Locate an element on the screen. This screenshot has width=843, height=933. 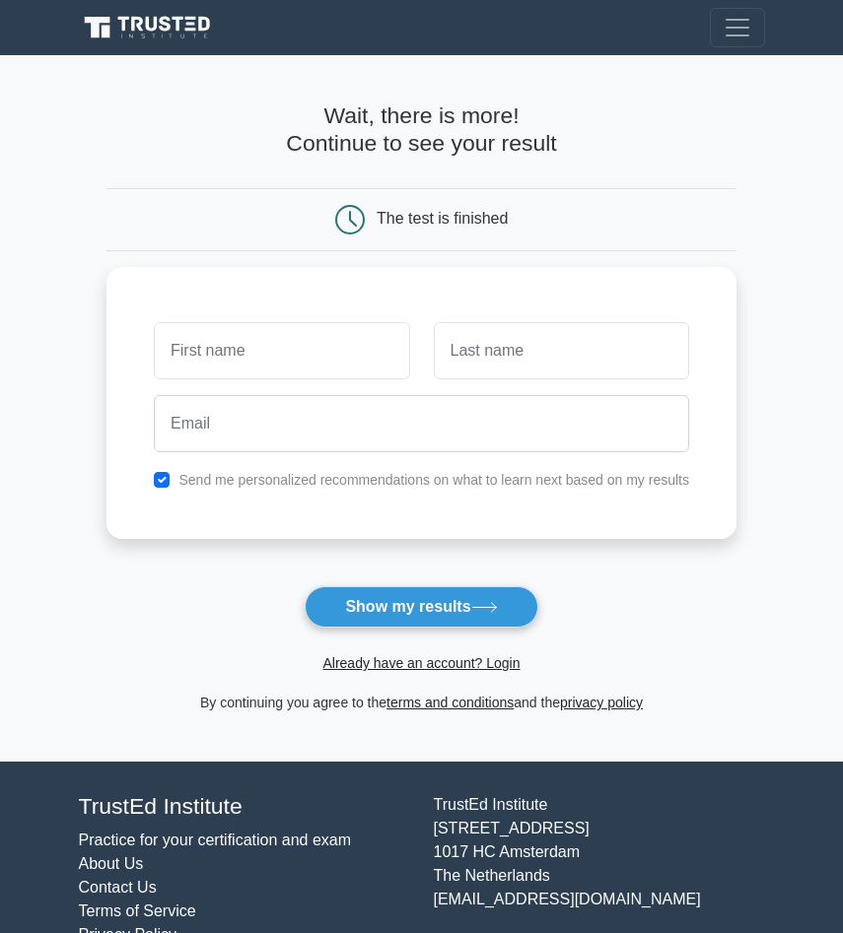
button: Toggle navigation is located at coordinates (737, 28).